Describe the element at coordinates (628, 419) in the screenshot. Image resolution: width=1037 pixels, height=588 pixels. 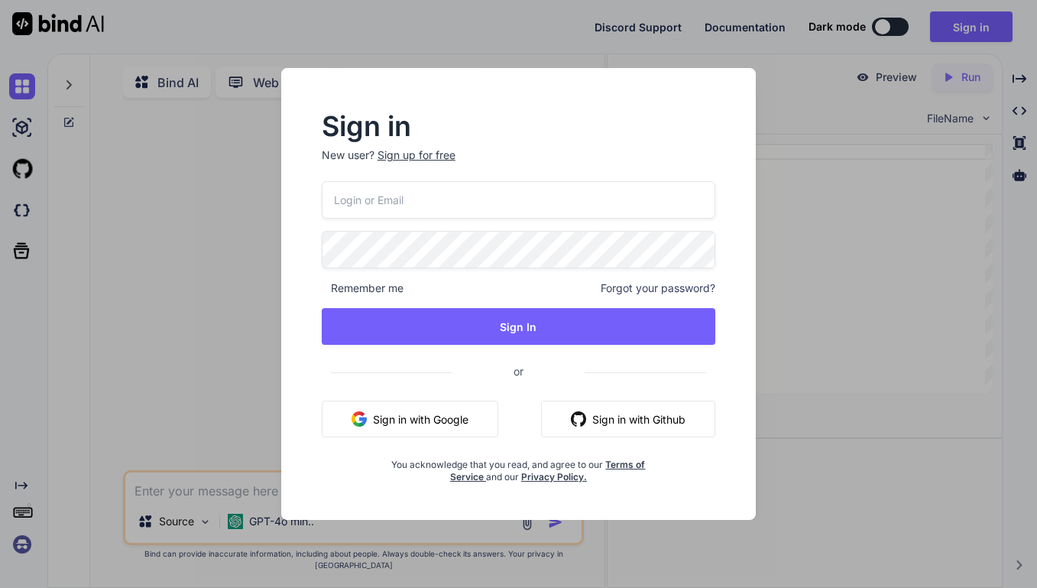
I see `button: Sign in with Github` at that location.